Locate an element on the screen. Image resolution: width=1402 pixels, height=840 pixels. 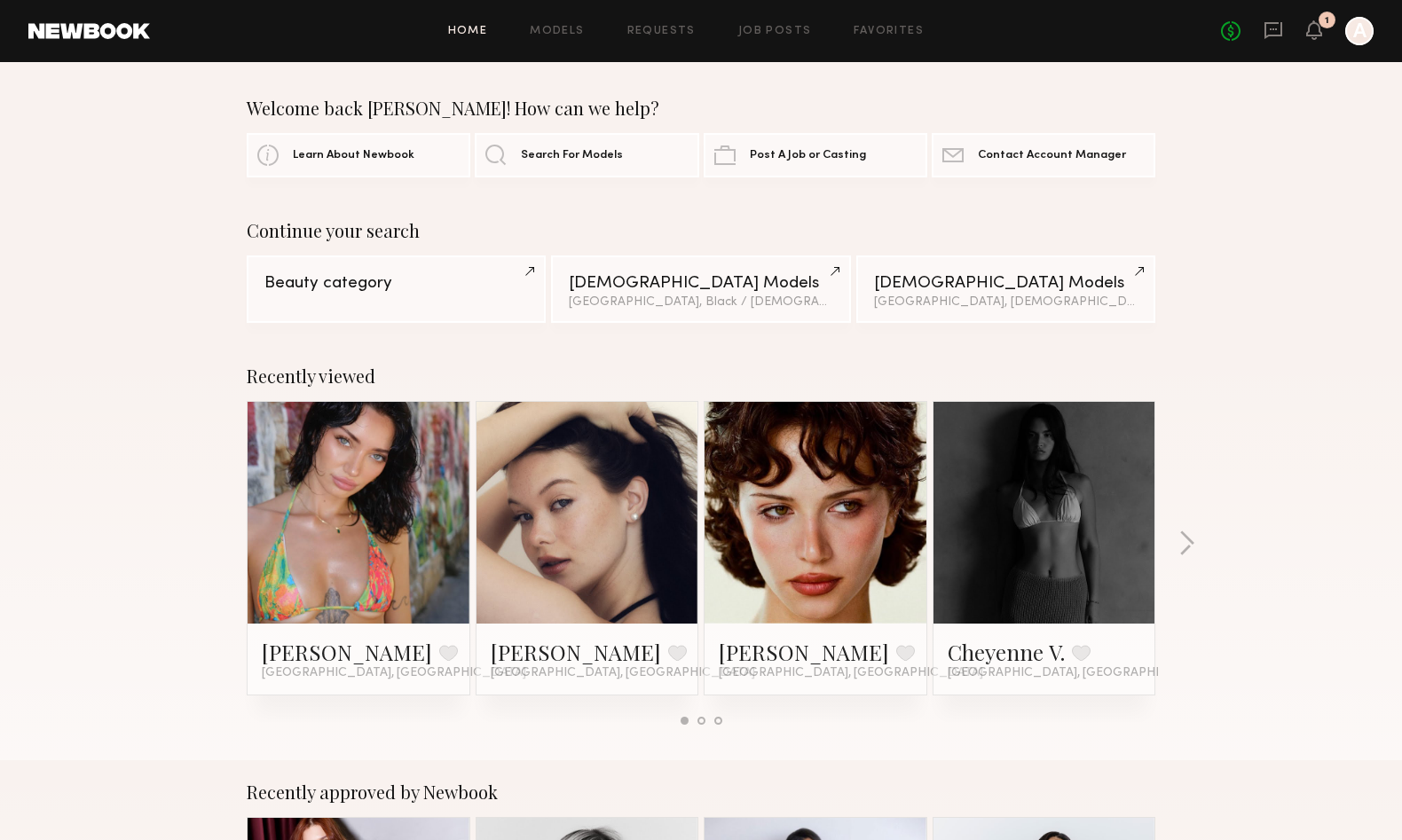
a: Cheyenne V. is located at coordinates (1007, 652).